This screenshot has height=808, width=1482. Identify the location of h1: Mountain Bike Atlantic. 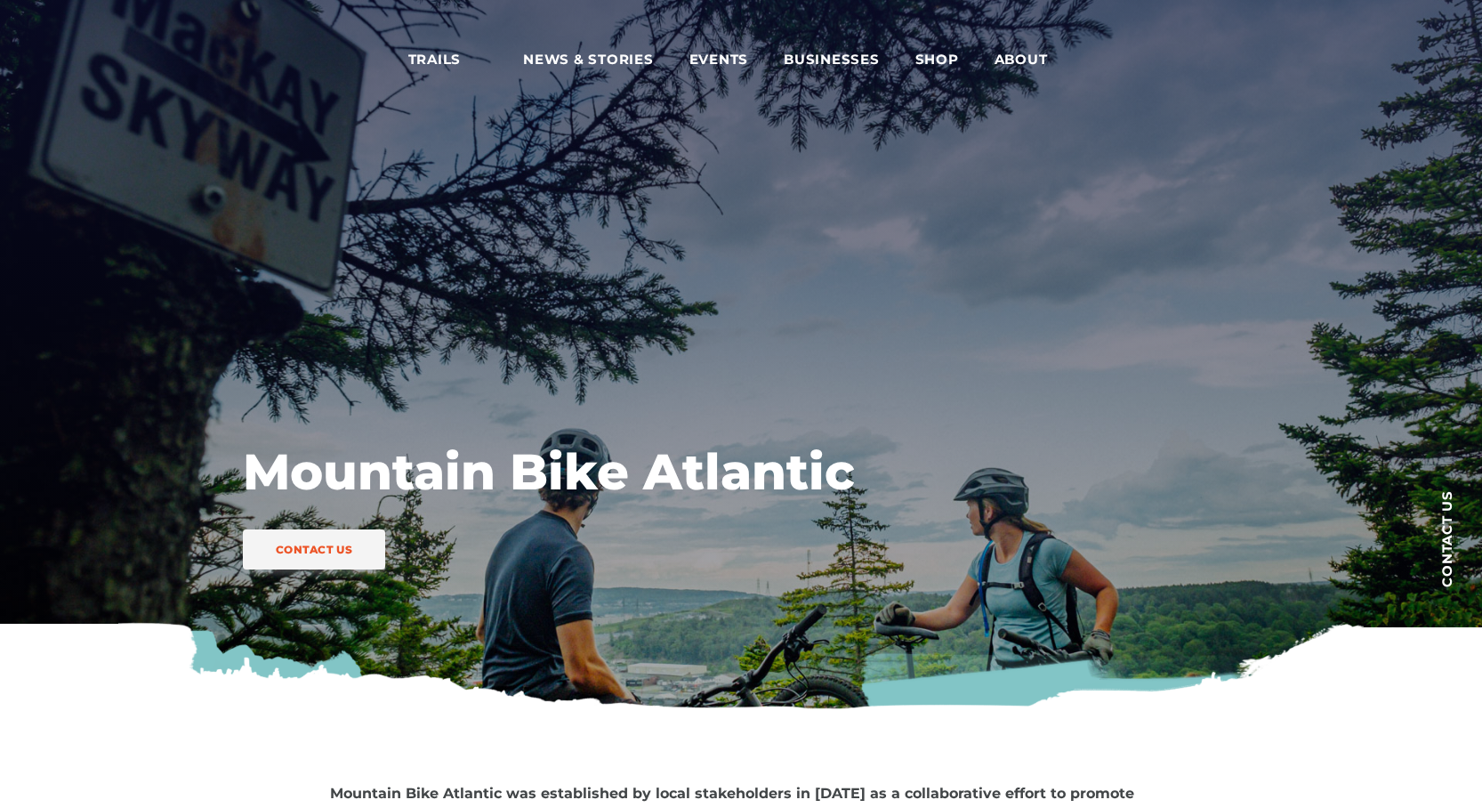
(572, 471).